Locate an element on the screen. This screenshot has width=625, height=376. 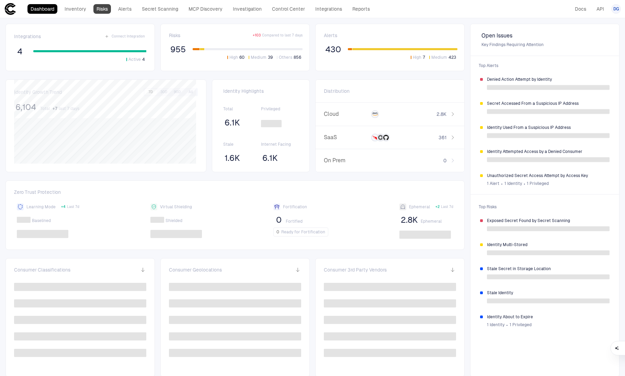
span: SaaS is located at coordinates (345, 137).